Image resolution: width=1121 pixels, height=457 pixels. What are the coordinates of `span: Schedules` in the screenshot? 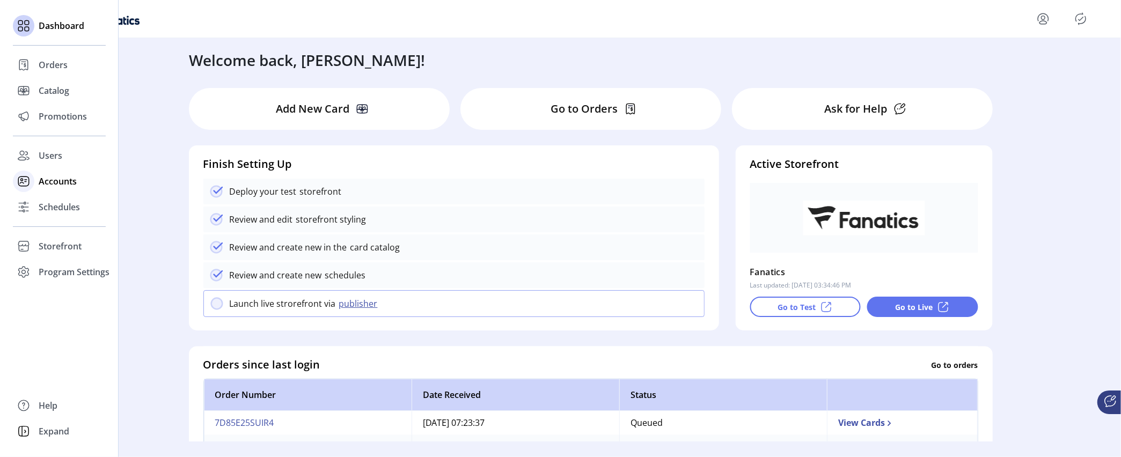 It's located at (59, 207).